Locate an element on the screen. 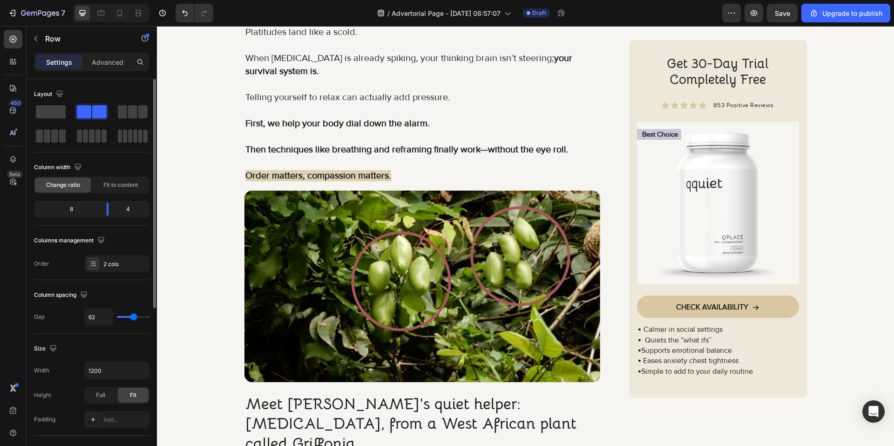  button: 7 is located at coordinates (36, 13).